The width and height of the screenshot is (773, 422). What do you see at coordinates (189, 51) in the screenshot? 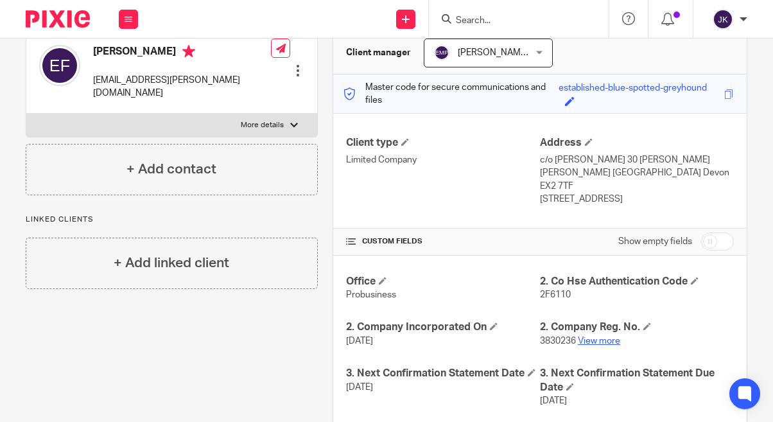
I see `i: Primary` at bounding box center [189, 51].